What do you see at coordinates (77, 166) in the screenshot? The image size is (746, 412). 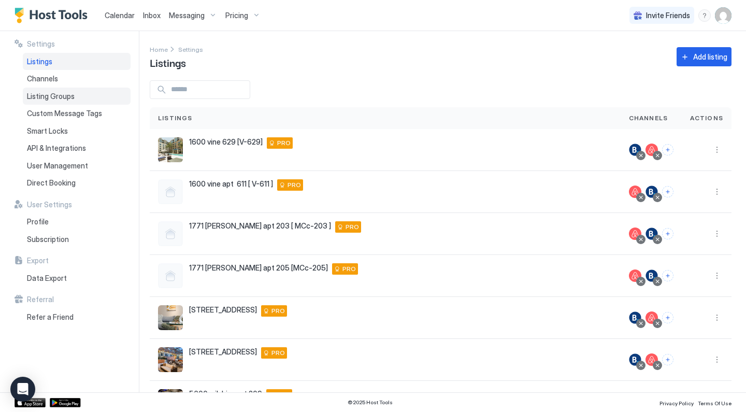 I see `a: User Management` at bounding box center [77, 166].